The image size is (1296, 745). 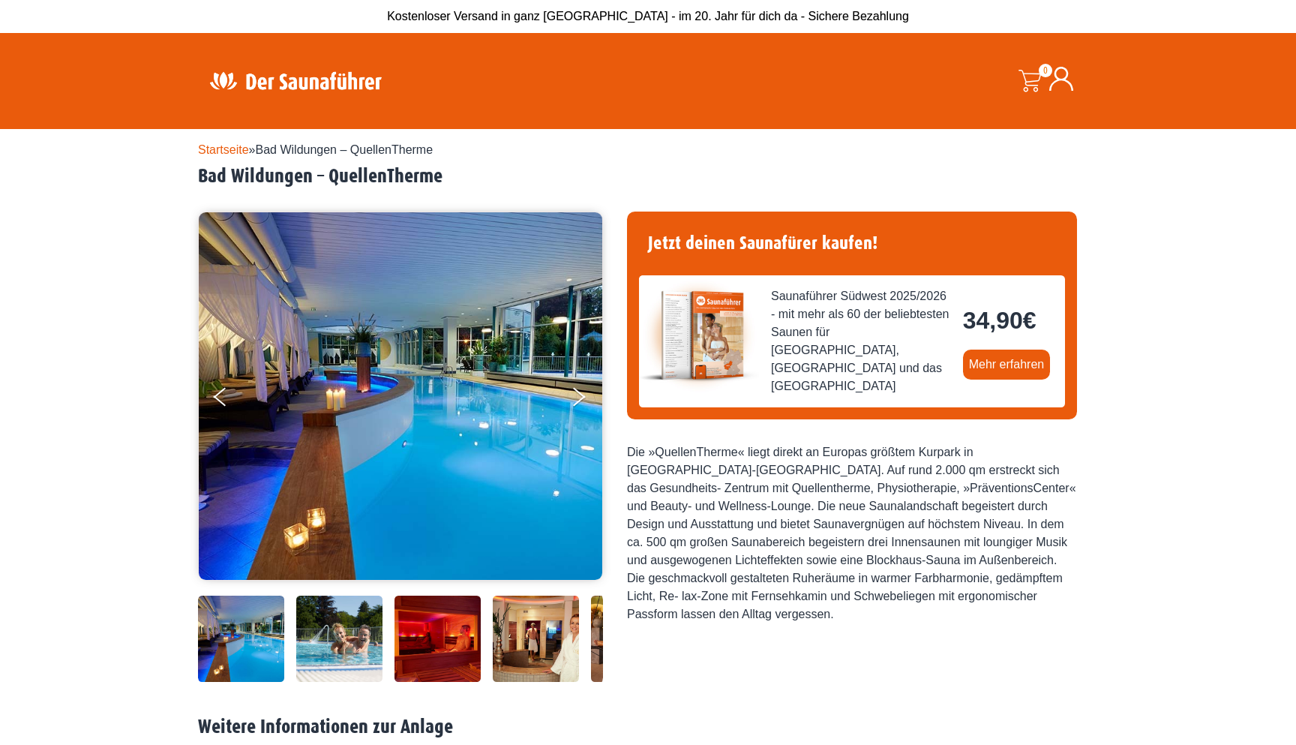 I want to click on h2: Bad Wildungen – QuellenTherme, so click(x=648, y=176).